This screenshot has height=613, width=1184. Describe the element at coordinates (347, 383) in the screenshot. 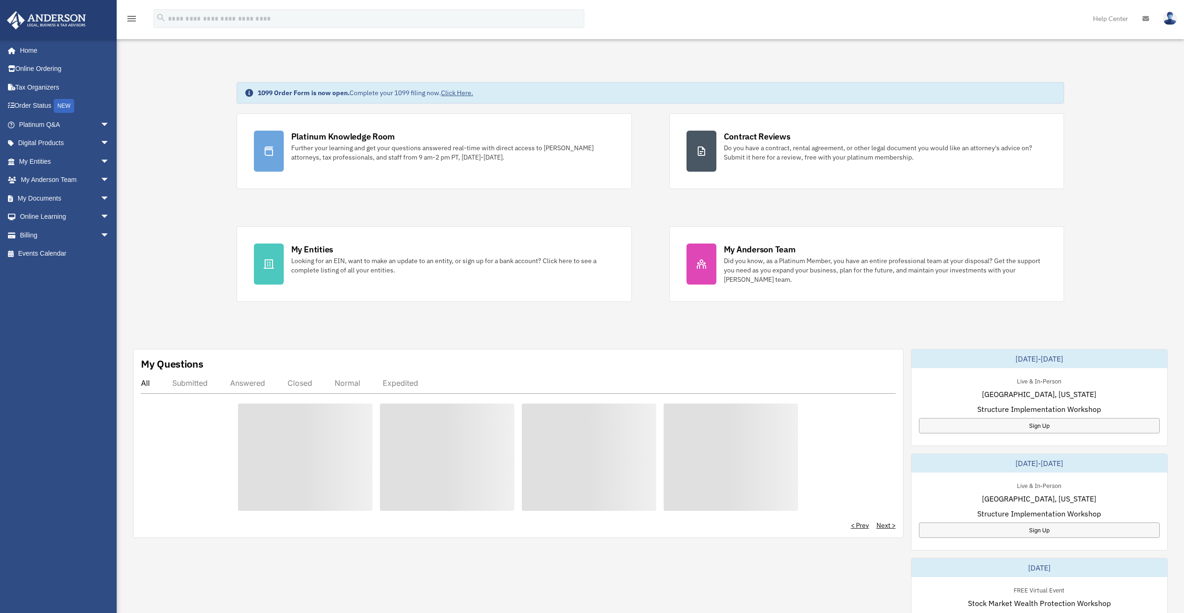

I see `div: Normal` at that location.